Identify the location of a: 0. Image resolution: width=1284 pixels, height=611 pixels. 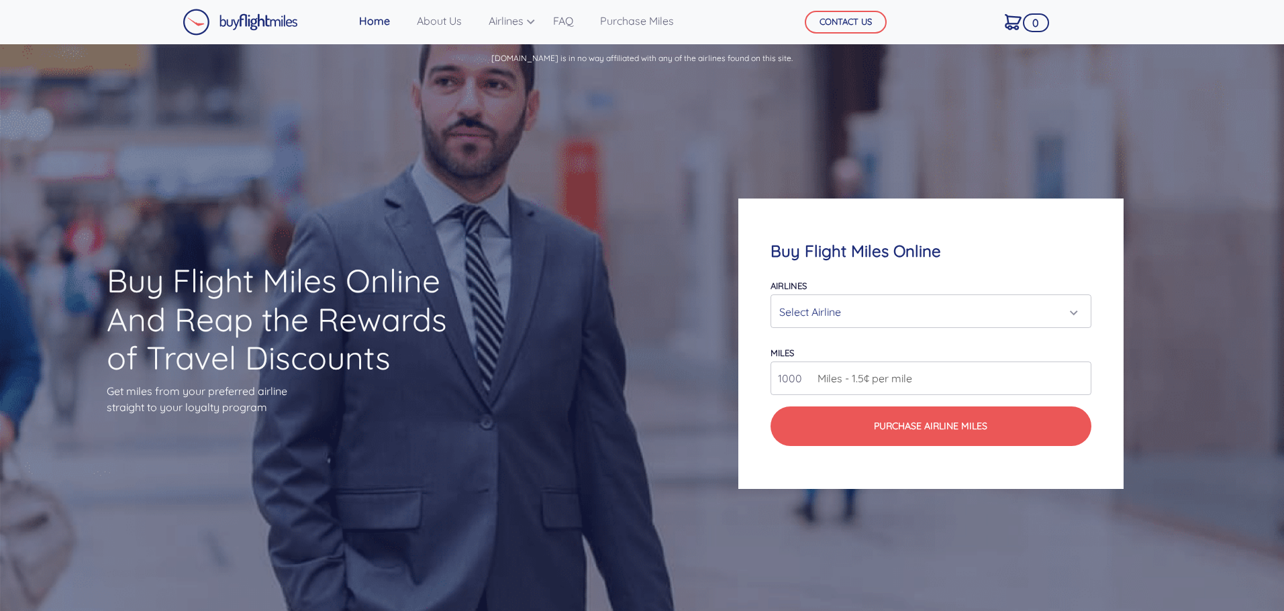
(1013, 21).